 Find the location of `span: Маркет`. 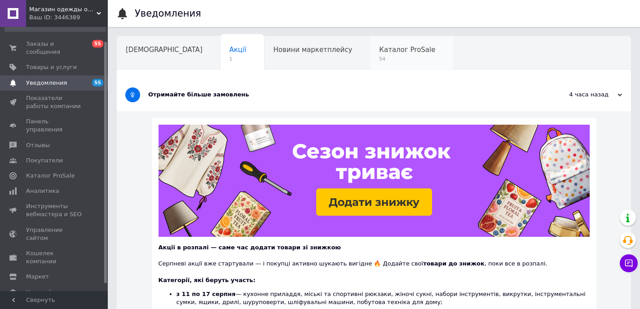

span: Маркет is located at coordinates (37, 277).